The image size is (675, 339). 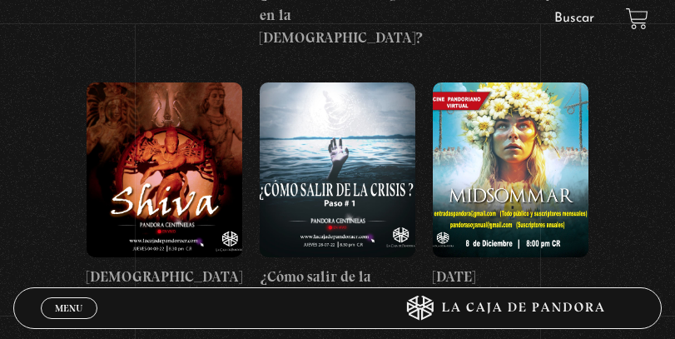 I want to click on a: View your shopping cart, so click(x=637, y=18).